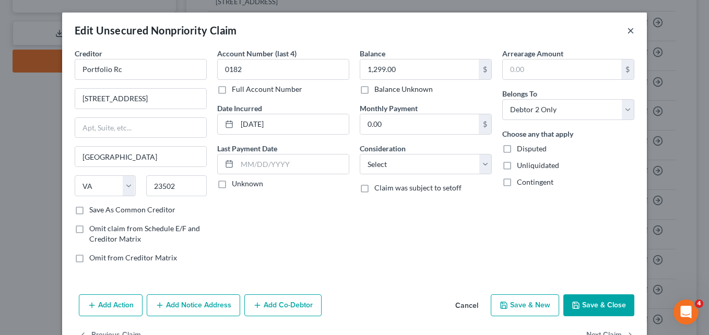  What do you see at coordinates (247, 148) in the screenshot?
I see `label: Last Payment Date` at bounding box center [247, 148].